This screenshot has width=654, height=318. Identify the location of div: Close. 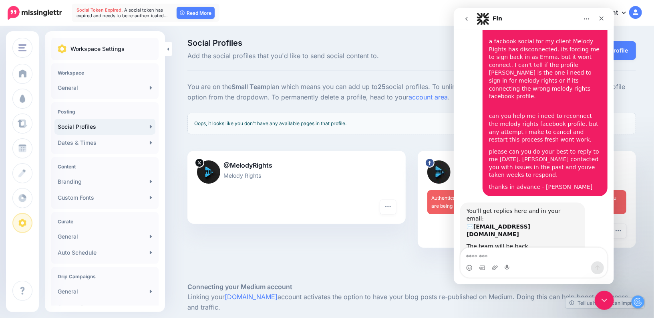
(148, 10).